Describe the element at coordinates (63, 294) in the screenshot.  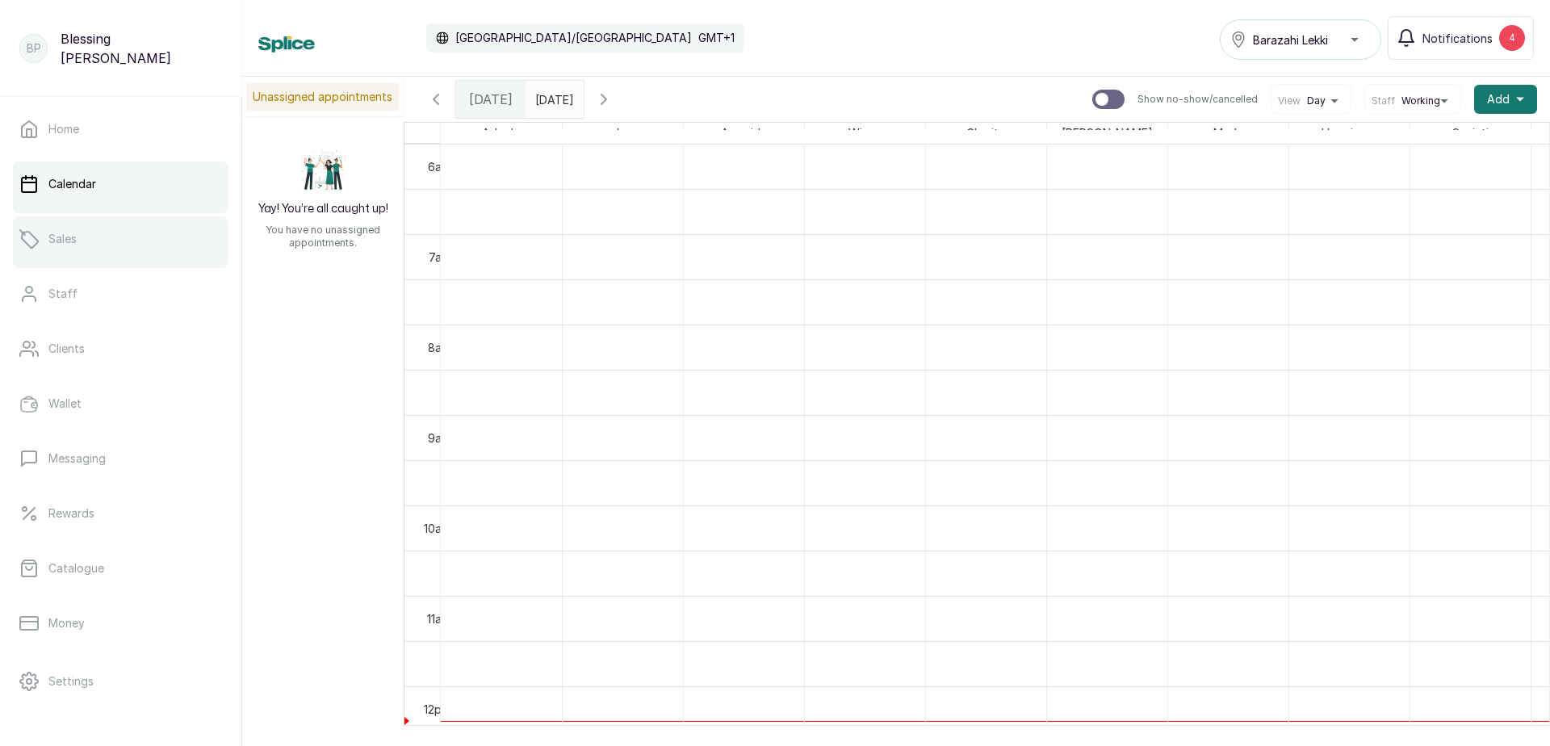
I see `p: Staff` at that location.